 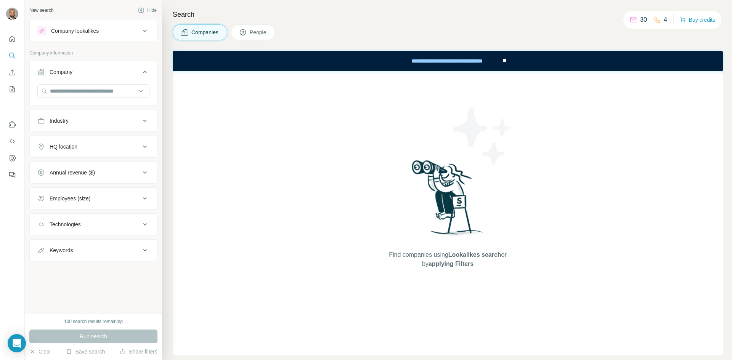 I want to click on span: Lookalikes search, so click(x=475, y=255).